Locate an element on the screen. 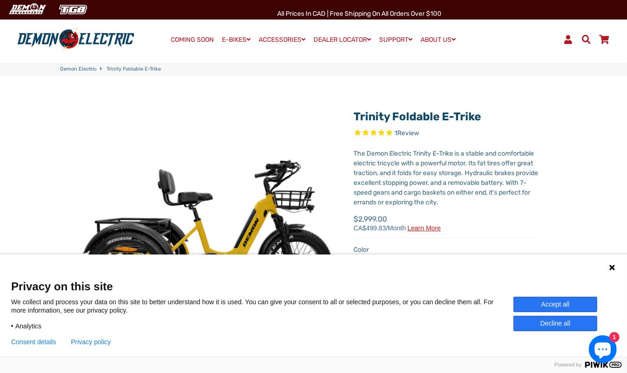  img: TGB Canada is located at coordinates (73, 9).